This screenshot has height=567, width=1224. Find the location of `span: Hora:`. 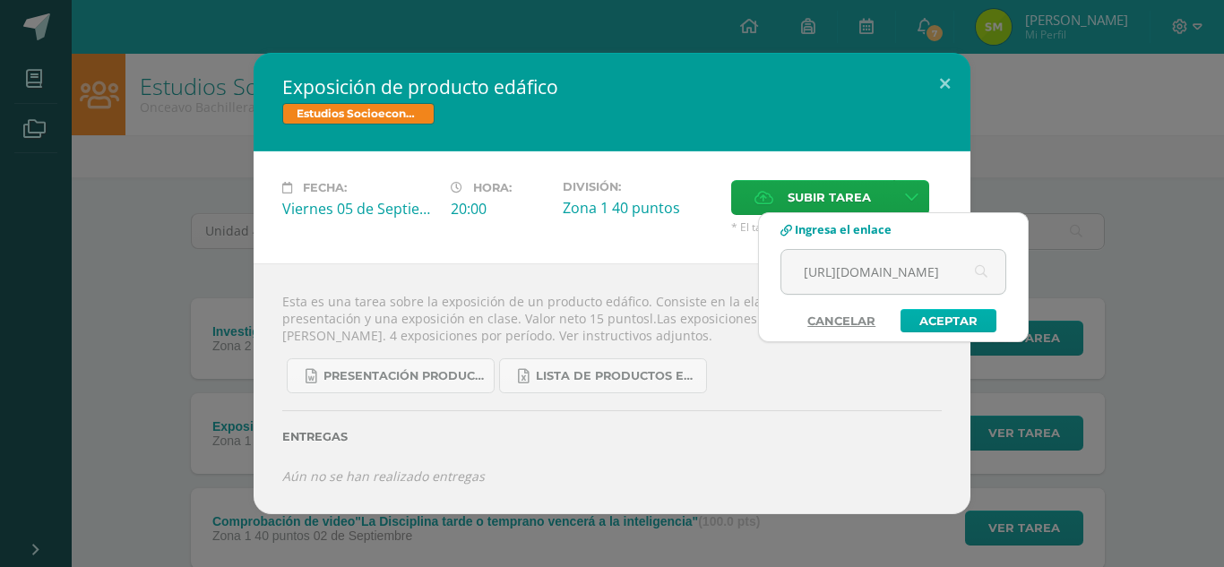

span: Hora: is located at coordinates (492, 187).